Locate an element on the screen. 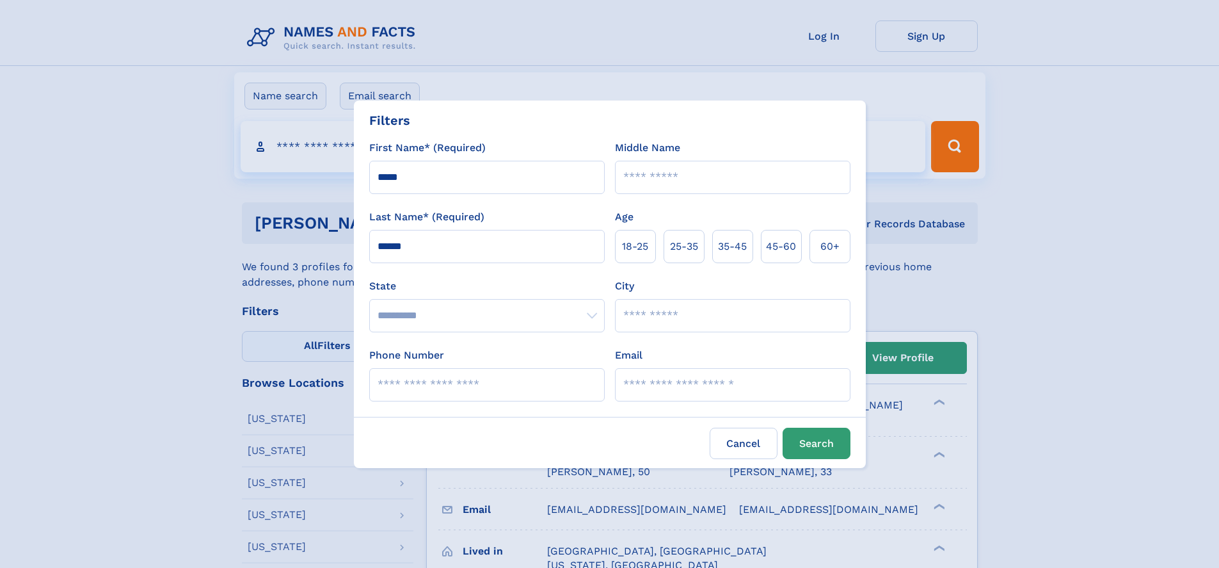 The height and width of the screenshot is (568, 1219). label: Last Name* (Required) is located at coordinates (427, 217).